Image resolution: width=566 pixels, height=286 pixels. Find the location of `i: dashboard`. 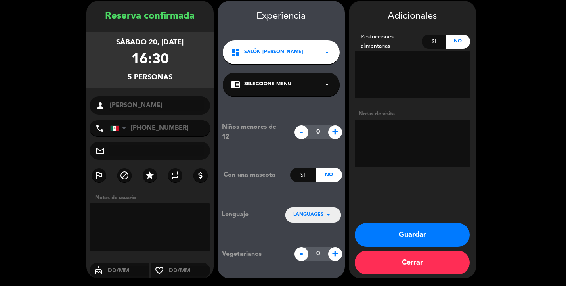

i: dashboard is located at coordinates (235, 52).